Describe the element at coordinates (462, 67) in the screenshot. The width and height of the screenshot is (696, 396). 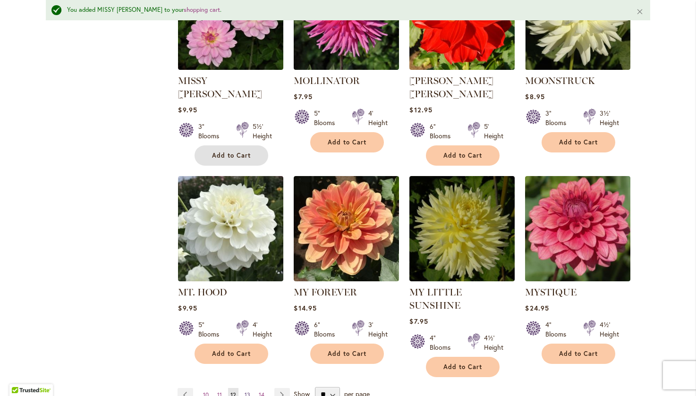
I see `a: MOLLY ANN` at that location.